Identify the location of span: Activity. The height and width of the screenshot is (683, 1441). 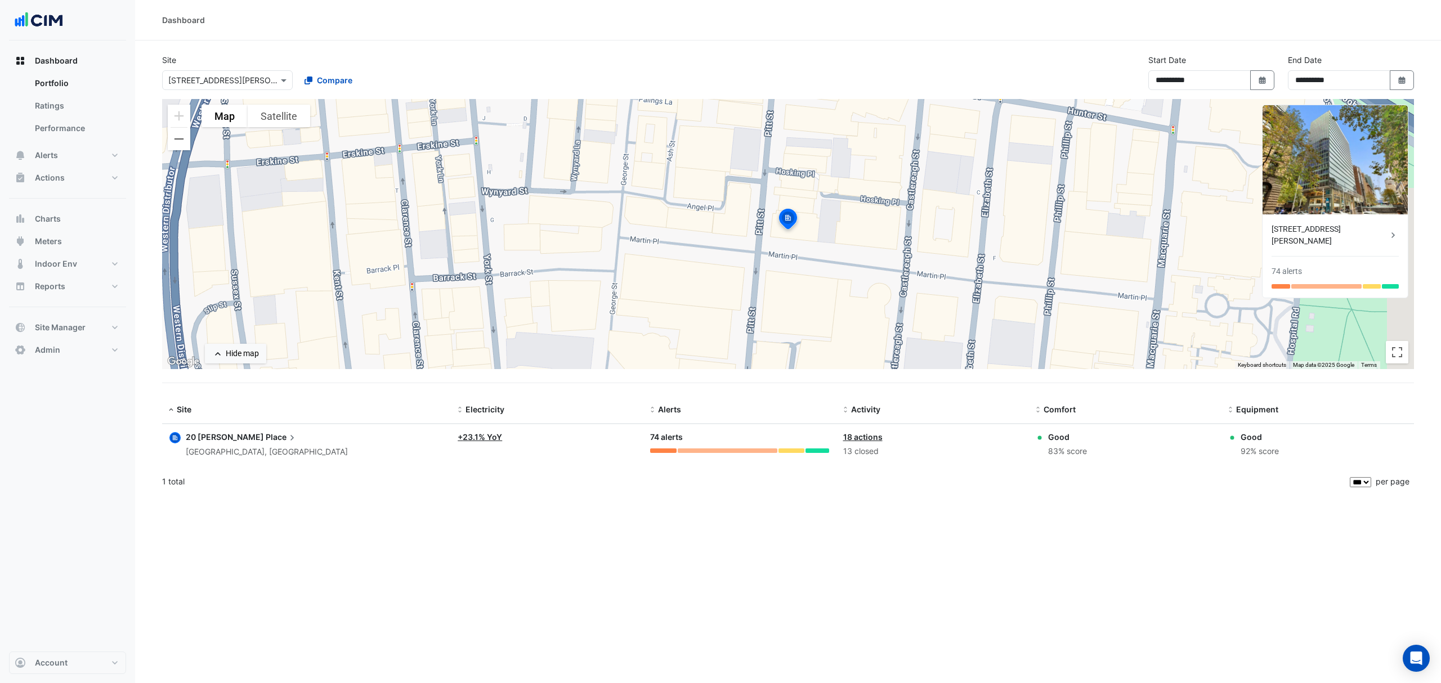
(865, 409).